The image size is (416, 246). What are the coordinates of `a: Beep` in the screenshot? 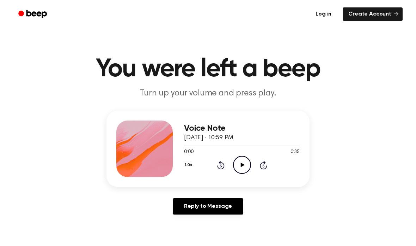 It's located at (33, 14).